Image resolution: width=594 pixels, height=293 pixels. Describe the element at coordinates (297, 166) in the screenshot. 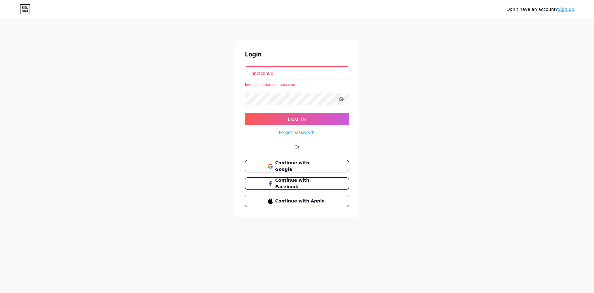

I see `a: Continue with Google` at that location.